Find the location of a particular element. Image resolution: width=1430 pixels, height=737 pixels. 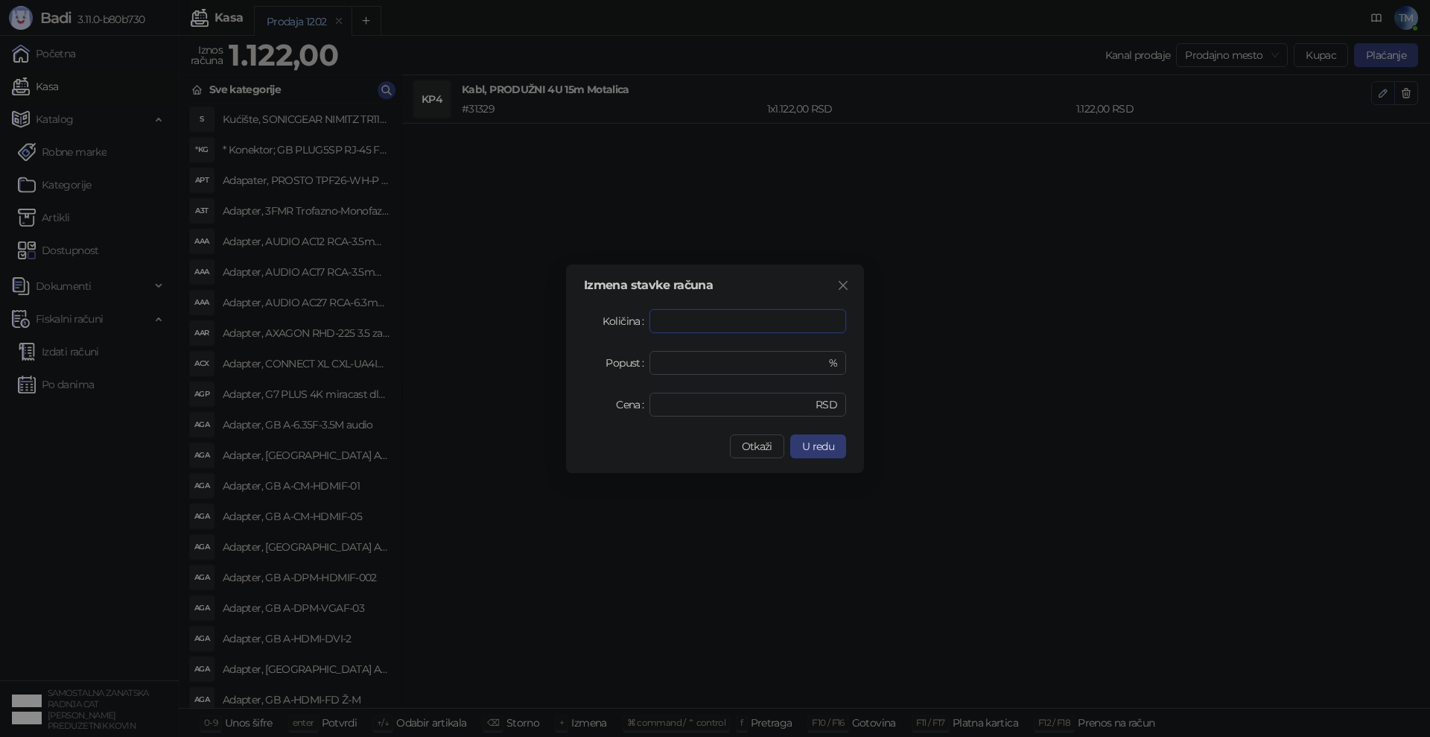

span: U redu is located at coordinates (818, 446).